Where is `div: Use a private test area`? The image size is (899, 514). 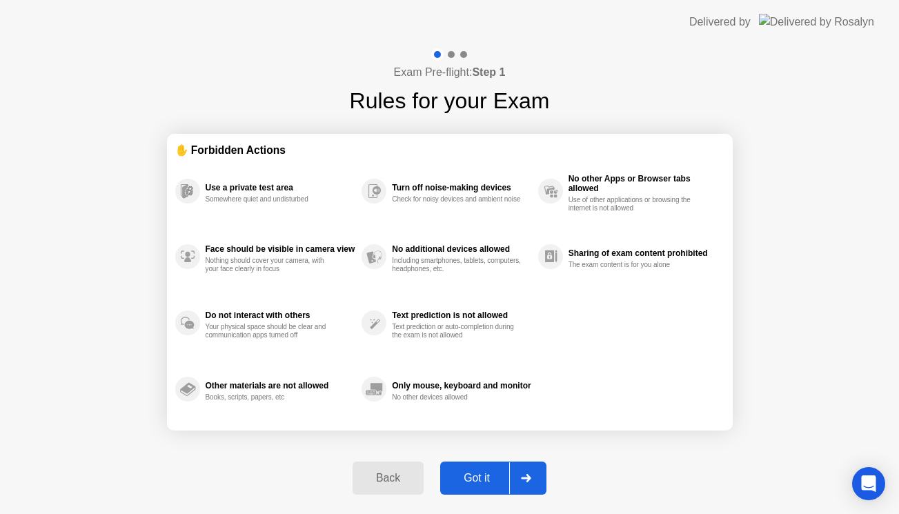 div: Use a private test area is located at coordinates (280, 188).